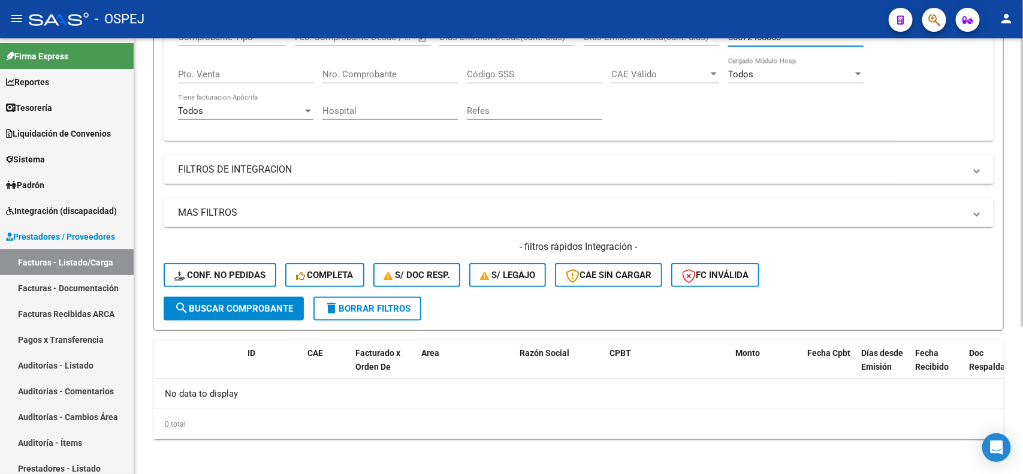  Describe the element at coordinates (234, 309) in the screenshot. I see `button: Buscar Comprobante` at that location.